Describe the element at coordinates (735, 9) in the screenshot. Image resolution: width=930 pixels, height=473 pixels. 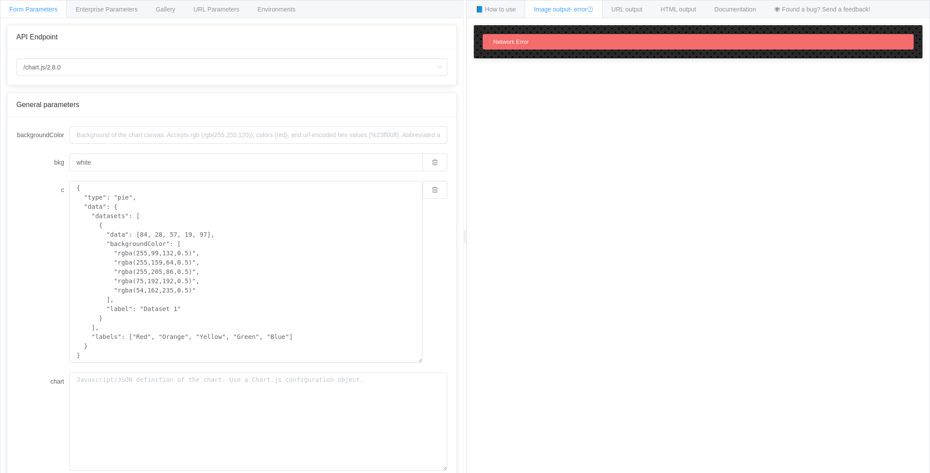
I see `span: Documentation` at that location.